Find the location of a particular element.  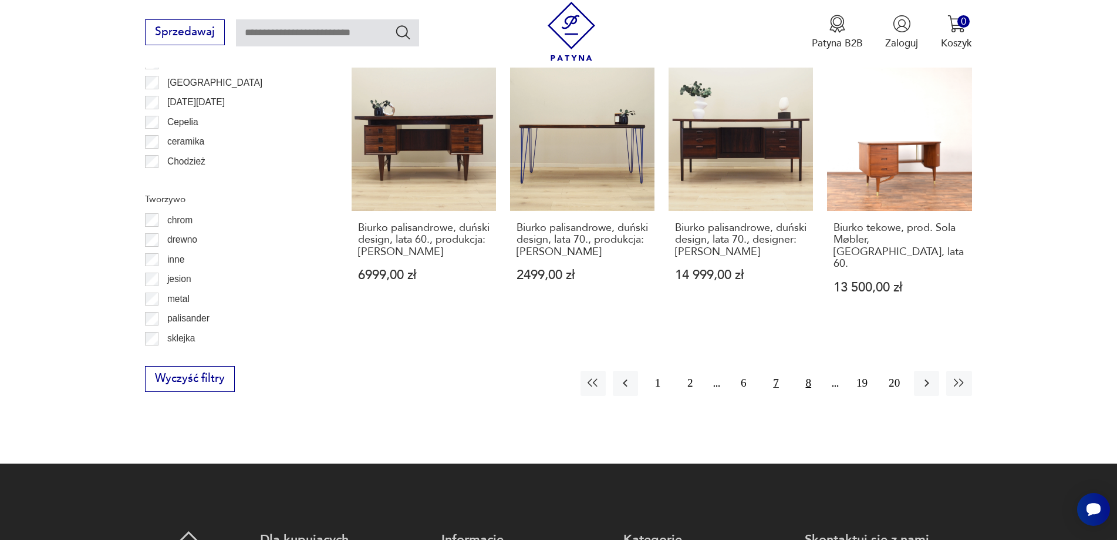

p: 13 500,00 zł is located at coordinates (899, 287).